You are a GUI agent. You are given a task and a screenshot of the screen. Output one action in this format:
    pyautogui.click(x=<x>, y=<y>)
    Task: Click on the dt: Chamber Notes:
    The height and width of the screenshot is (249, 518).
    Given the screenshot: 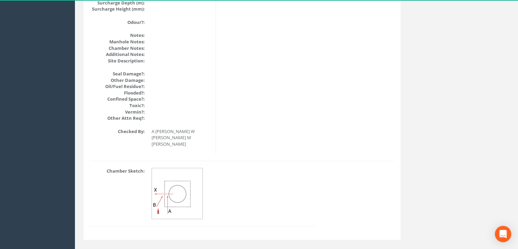 What is the action you would take?
    pyautogui.click(x=118, y=48)
    